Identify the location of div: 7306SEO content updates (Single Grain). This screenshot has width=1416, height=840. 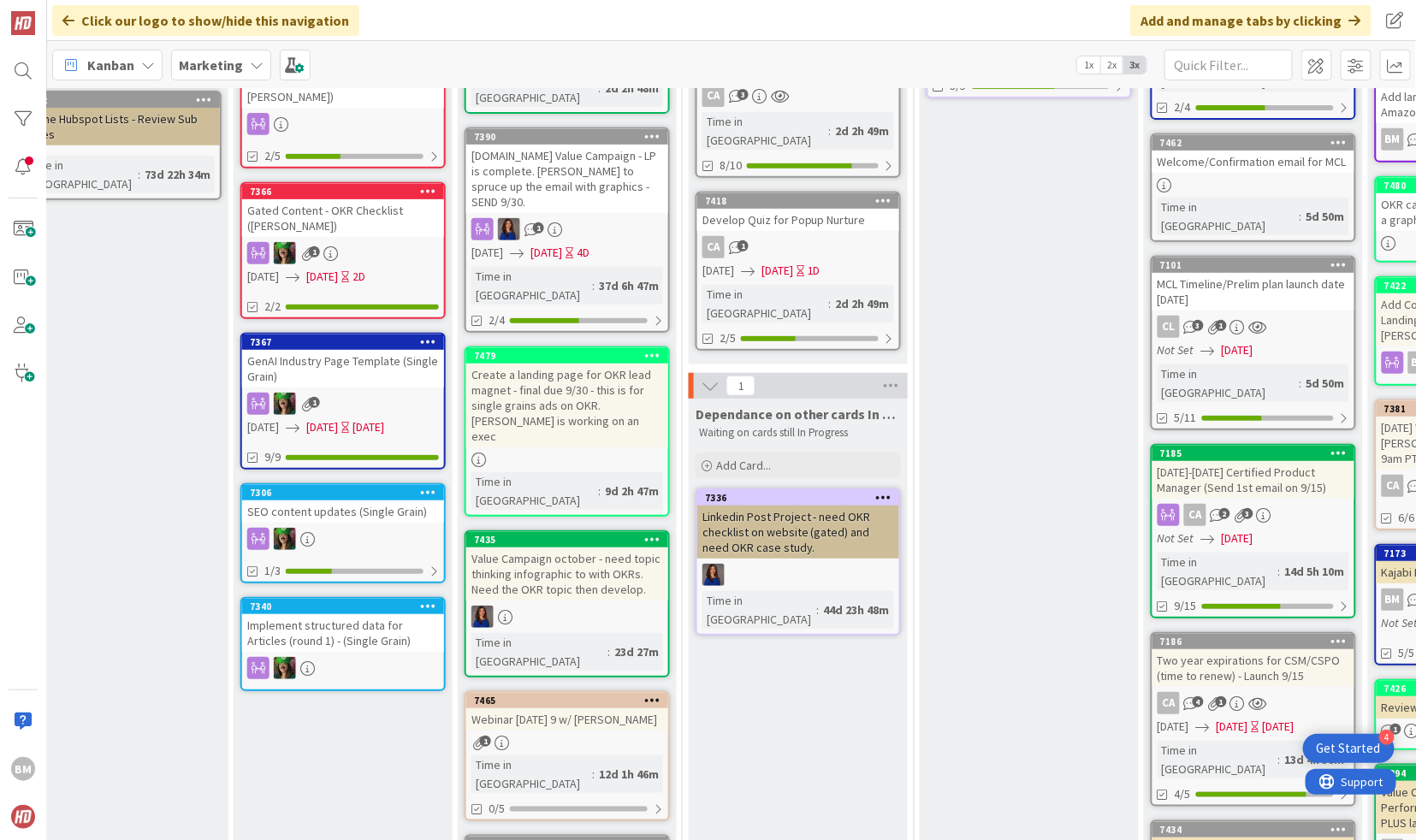
(344, 504).